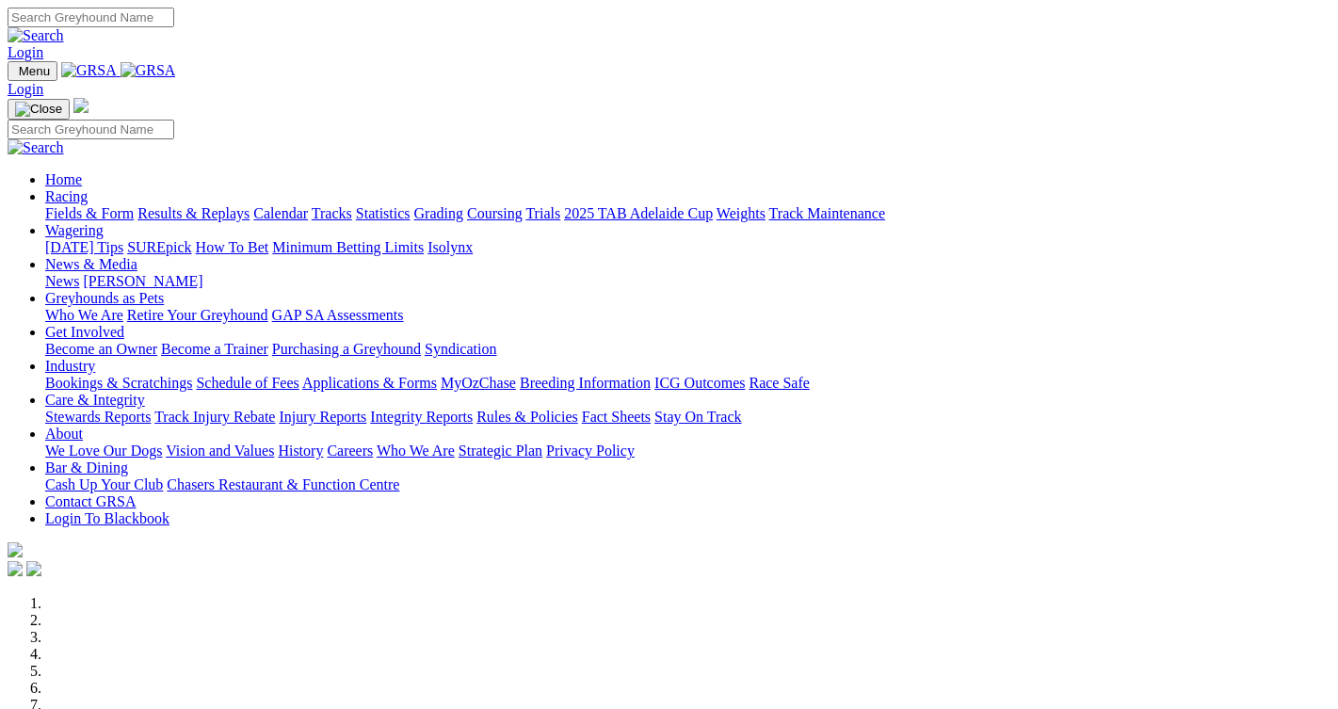 This screenshot has width=1338, height=709. What do you see at coordinates (322, 416) in the screenshot?
I see `a: Injury Reports` at bounding box center [322, 416].